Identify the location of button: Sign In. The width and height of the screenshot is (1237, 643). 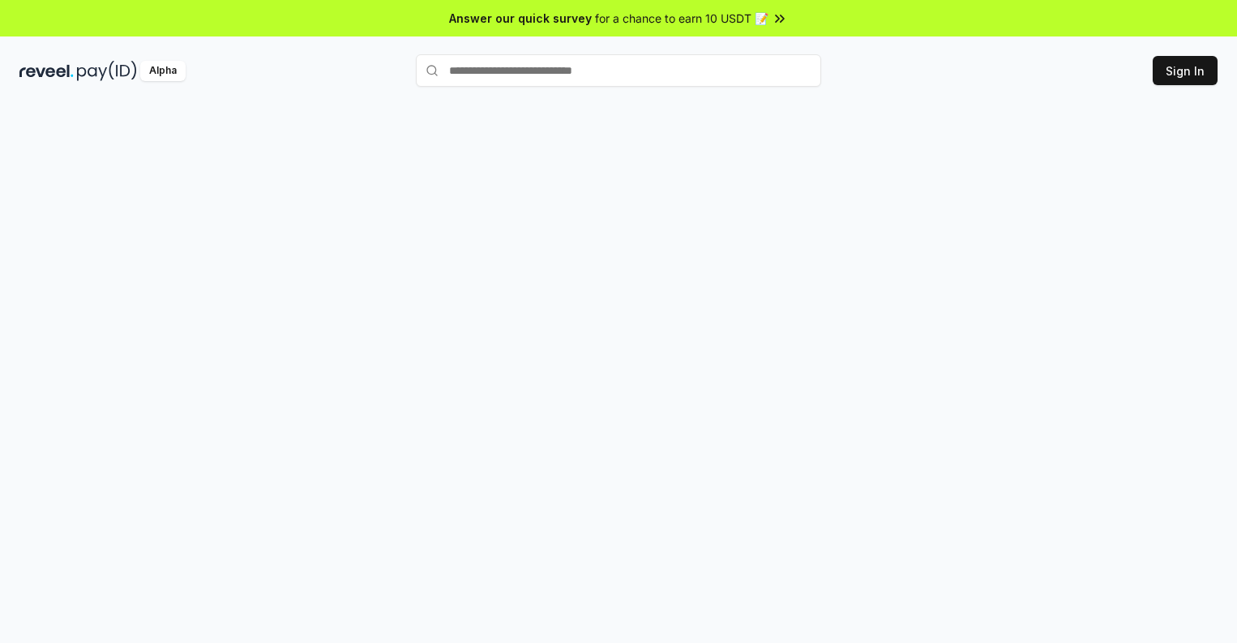
(1185, 71).